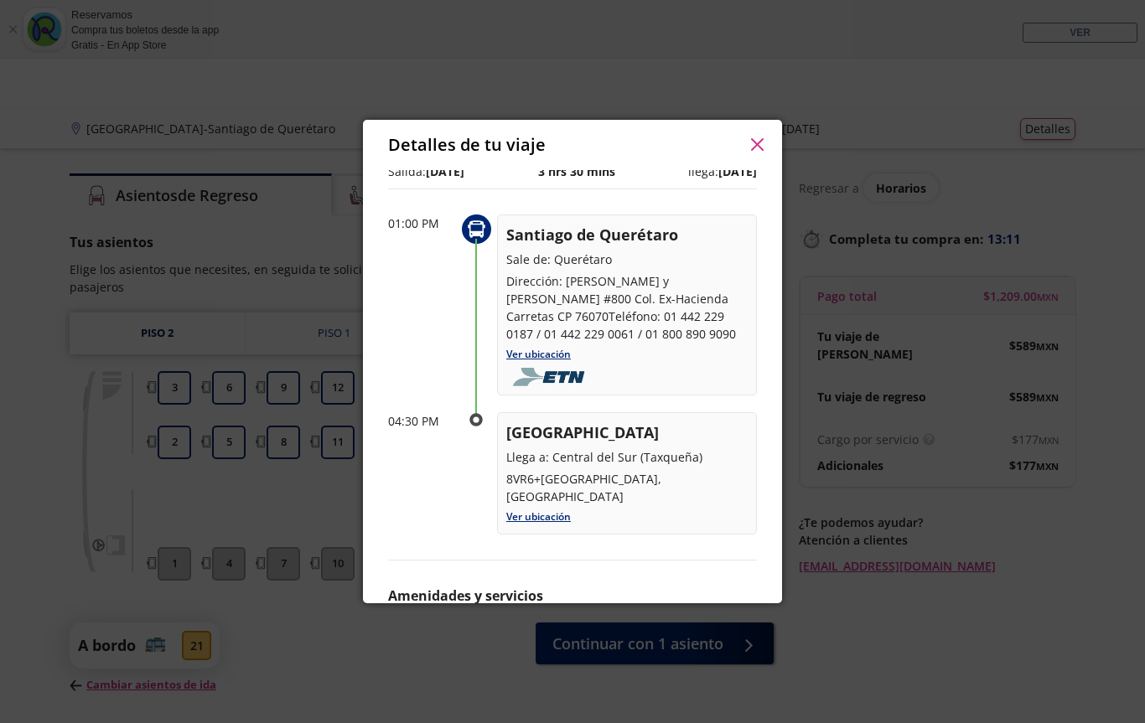 The image size is (1145, 723). What do you see at coordinates (422, 223) in the screenshot?
I see `p: 01:00 PM` at bounding box center [422, 223].